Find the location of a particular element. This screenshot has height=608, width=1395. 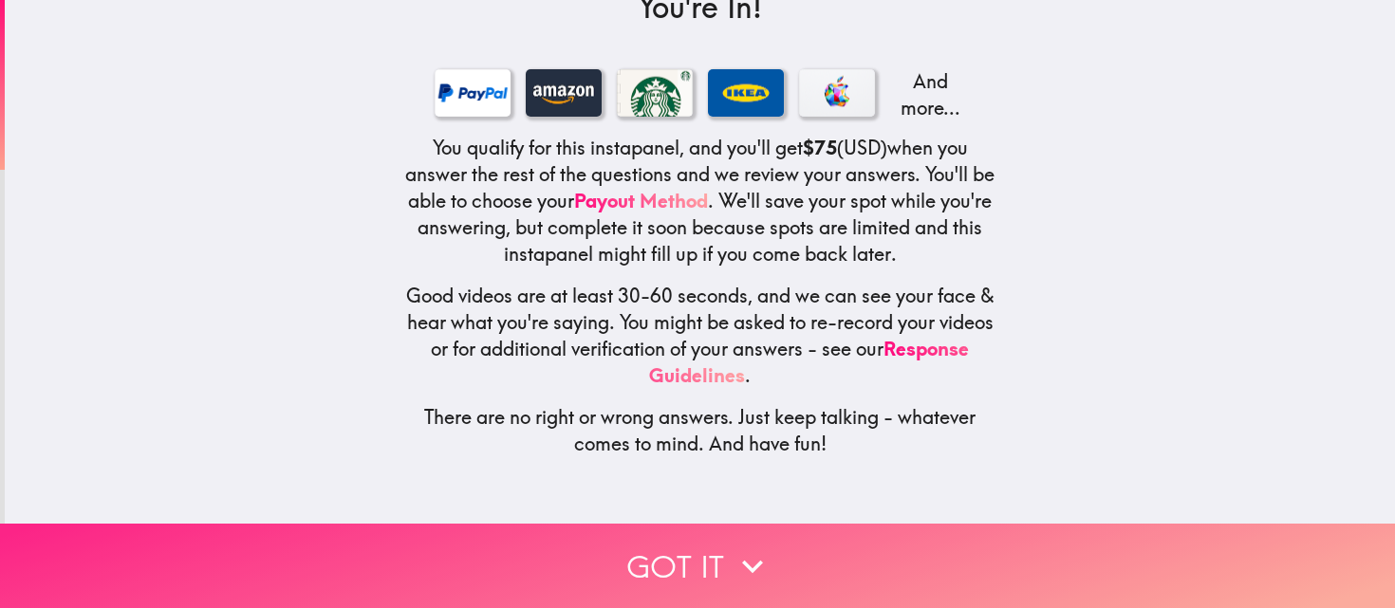

p: And more... is located at coordinates (928, 95).